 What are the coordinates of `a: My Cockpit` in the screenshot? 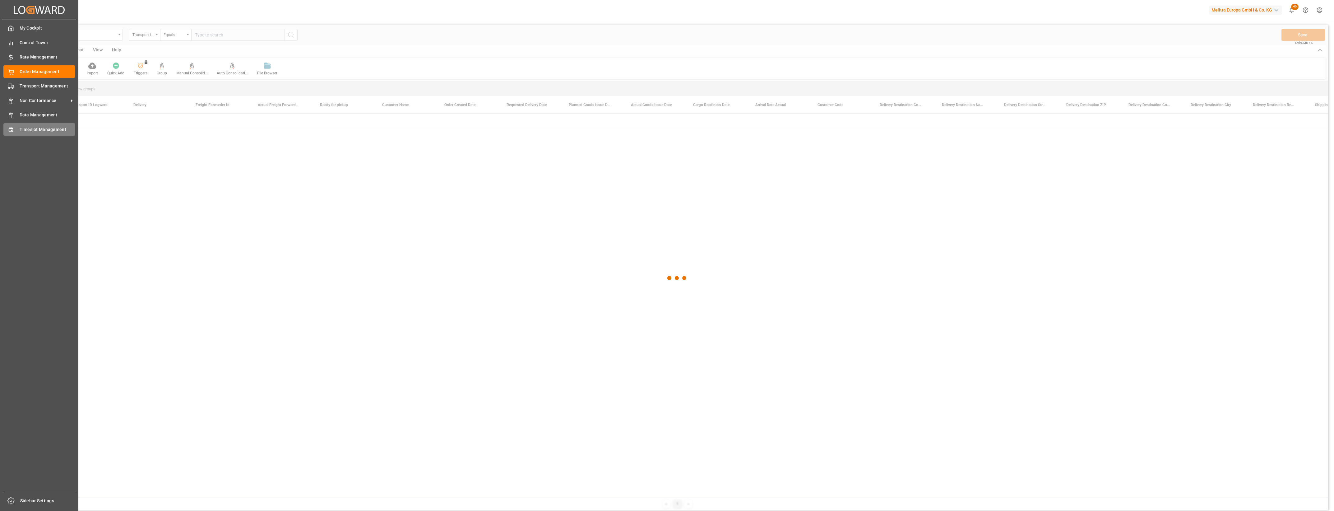 It's located at (39, 28).